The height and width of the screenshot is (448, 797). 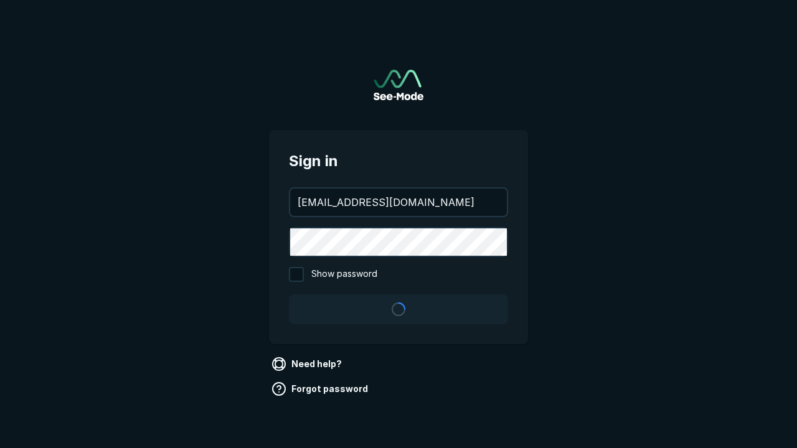 I want to click on span: Show password, so click(x=344, y=275).